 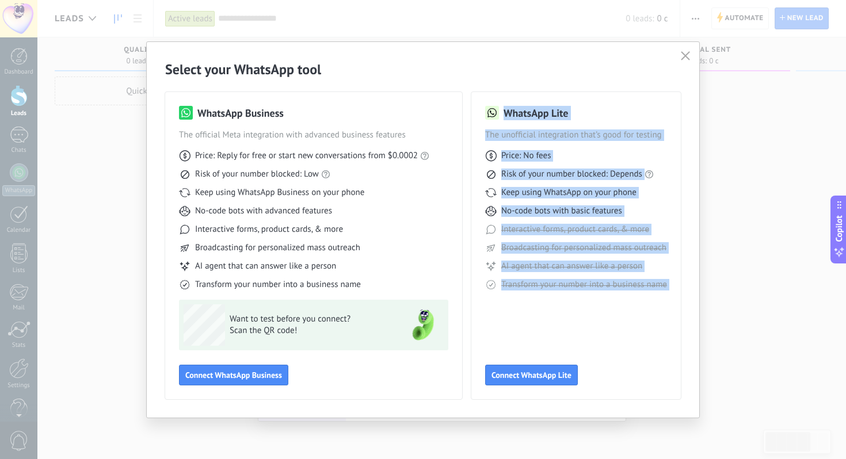 I want to click on span: Keep using WhatsApp on your phone, so click(x=569, y=193).